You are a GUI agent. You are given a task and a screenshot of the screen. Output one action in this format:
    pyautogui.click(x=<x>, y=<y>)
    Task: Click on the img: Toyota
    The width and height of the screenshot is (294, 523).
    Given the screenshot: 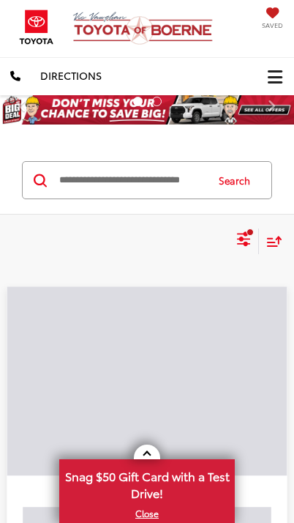 What is the action you would take?
    pyautogui.click(x=37, y=27)
    